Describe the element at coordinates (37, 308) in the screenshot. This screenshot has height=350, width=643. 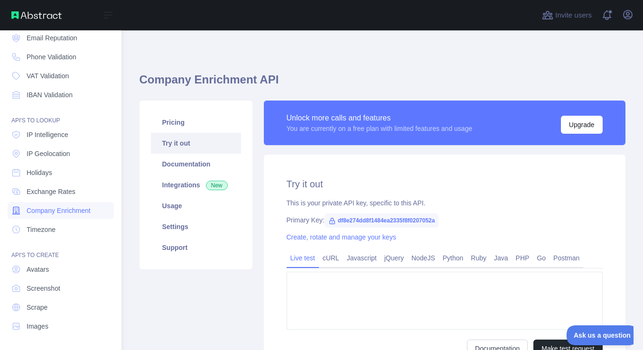
I see `span: Scrape` at that location.